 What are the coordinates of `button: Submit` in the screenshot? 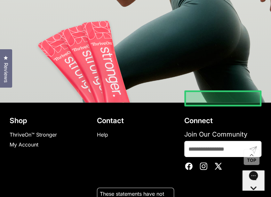 It's located at (253, 155).